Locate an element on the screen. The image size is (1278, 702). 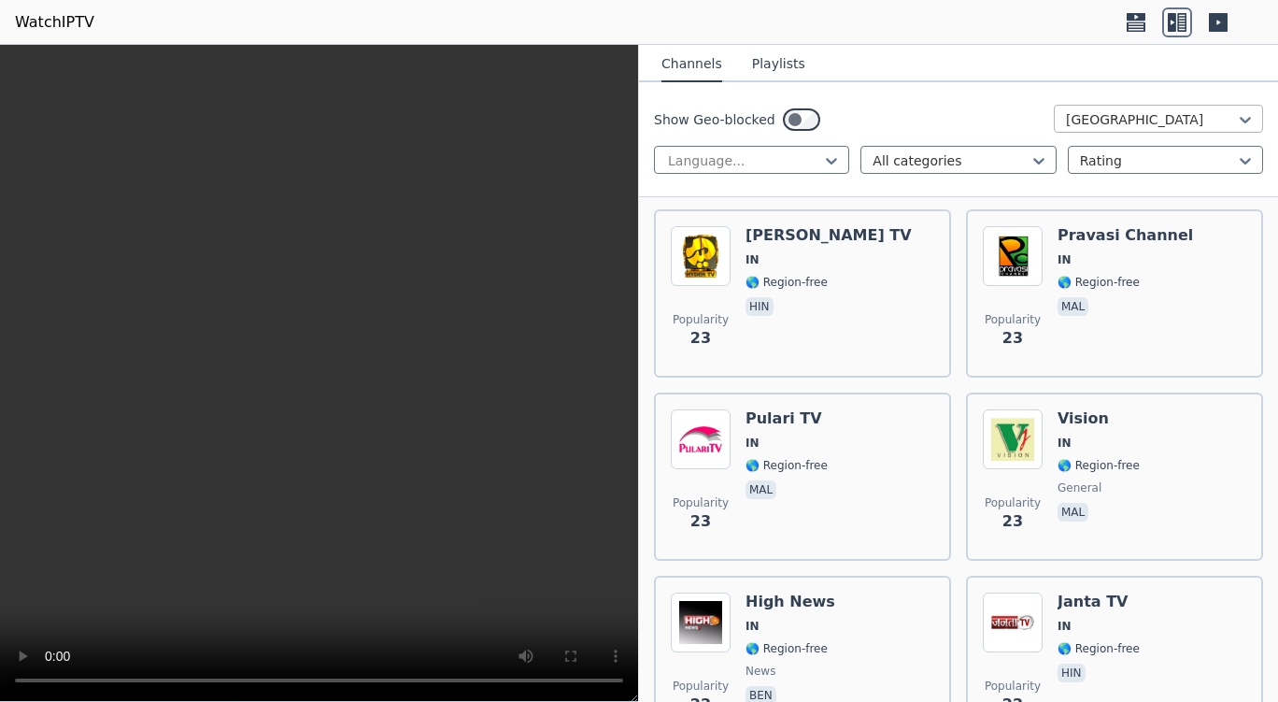
span: news is located at coordinates (761, 671).